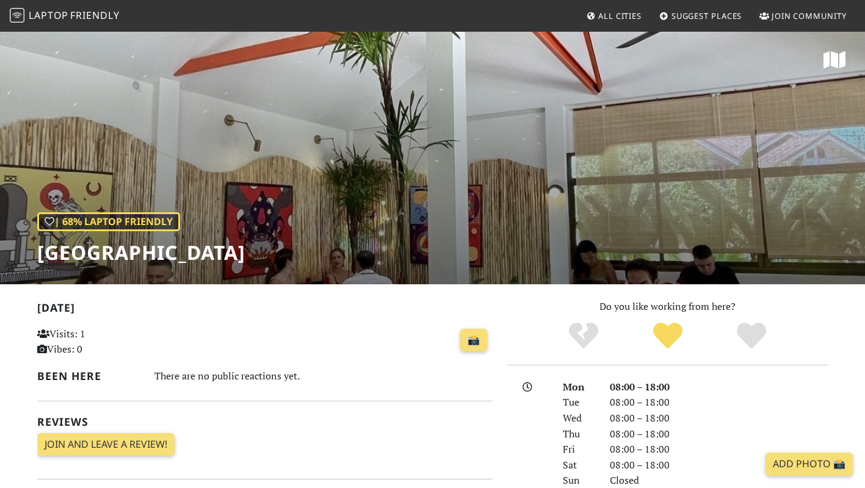 Image resolution: width=865 pixels, height=488 pixels. Describe the element at coordinates (700, 16) in the screenshot. I see `a: Suggest Places` at that location.